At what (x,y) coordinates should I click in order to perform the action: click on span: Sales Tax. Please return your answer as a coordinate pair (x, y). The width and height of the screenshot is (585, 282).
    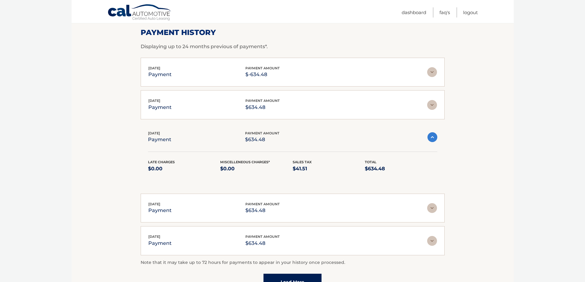
    Looking at the image, I should click on (302, 162).